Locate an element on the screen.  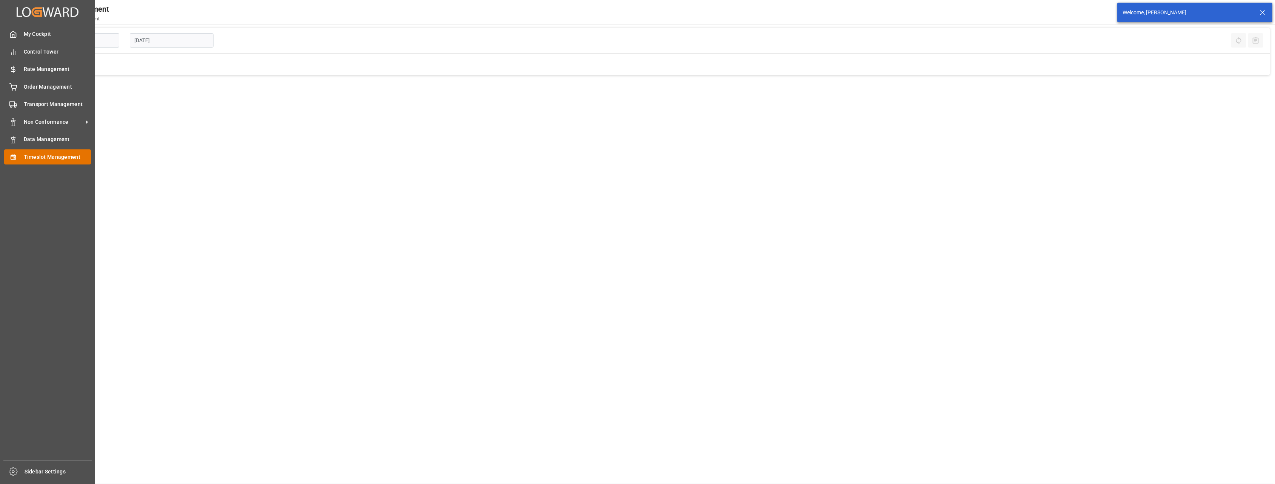
span: Data Management is located at coordinates (57, 139).